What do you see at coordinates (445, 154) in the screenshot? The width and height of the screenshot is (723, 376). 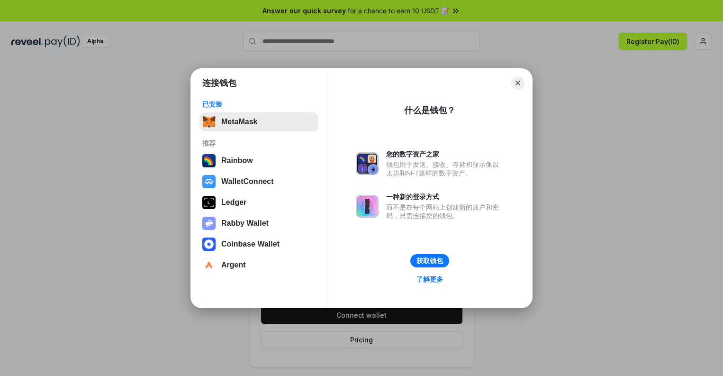 I see `div: 您的数字资产之家` at bounding box center [445, 154].